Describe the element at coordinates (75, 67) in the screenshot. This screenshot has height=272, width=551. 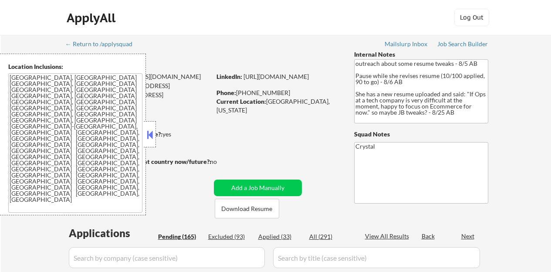
I see `div: Location Inclusions:` at that location.